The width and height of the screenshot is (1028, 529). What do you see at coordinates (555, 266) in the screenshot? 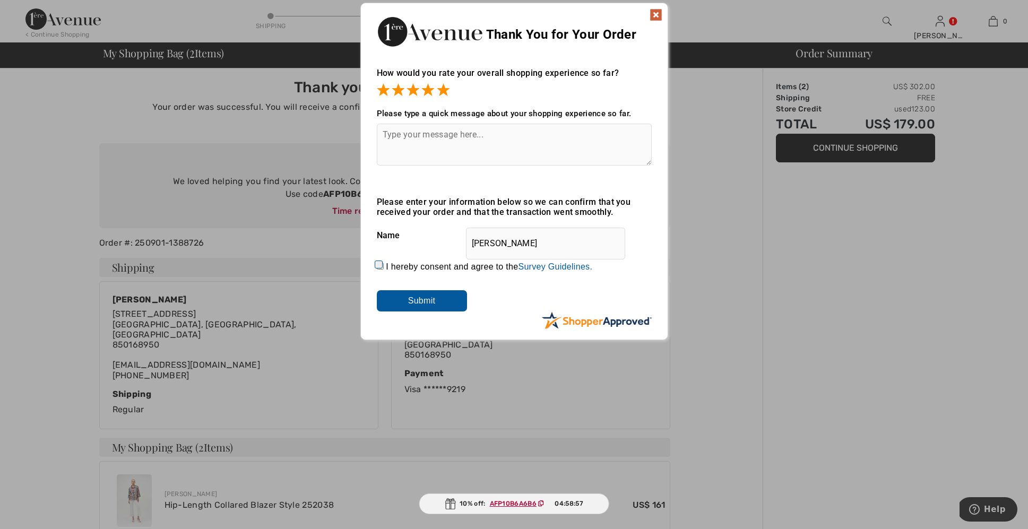
I see `a: Survey Guidelines.` at bounding box center [555, 266].